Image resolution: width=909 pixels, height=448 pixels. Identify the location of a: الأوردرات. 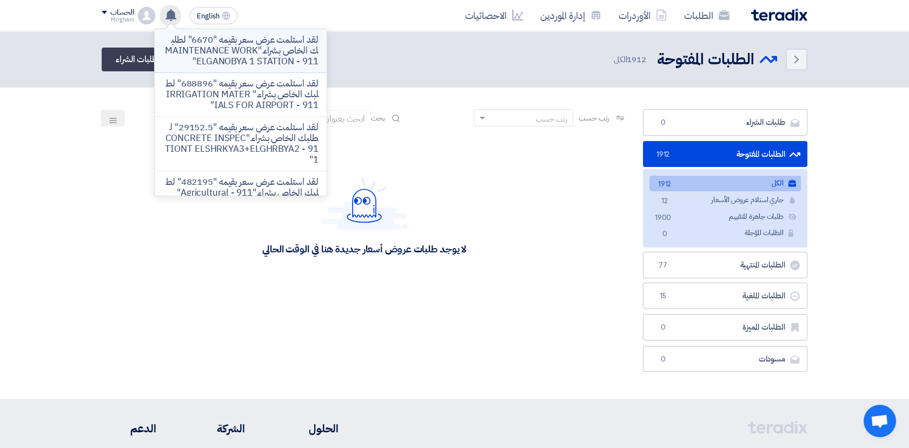
(643, 15).